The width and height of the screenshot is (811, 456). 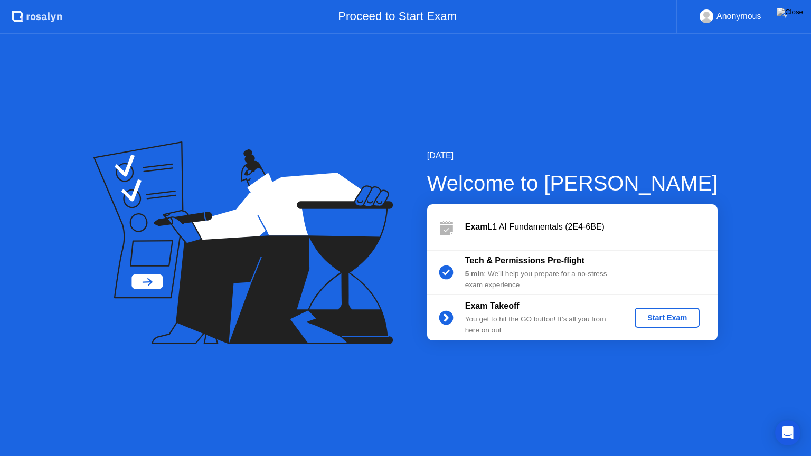 What do you see at coordinates (667, 318) in the screenshot?
I see `button: Start Exam` at bounding box center [667, 318].